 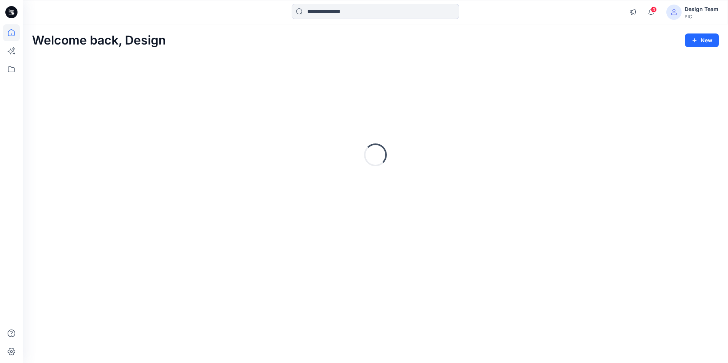 I want to click on h2: Welcome back, Design, so click(x=99, y=40).